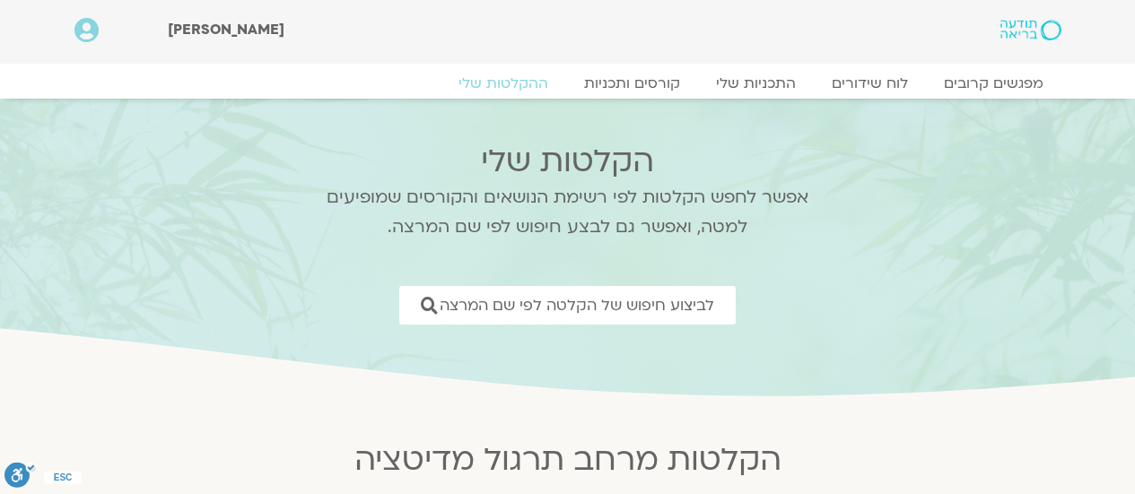 This screenshot has width=1135, height=494. I want to click on a: קורסים ותכניות, so click(632, 83).